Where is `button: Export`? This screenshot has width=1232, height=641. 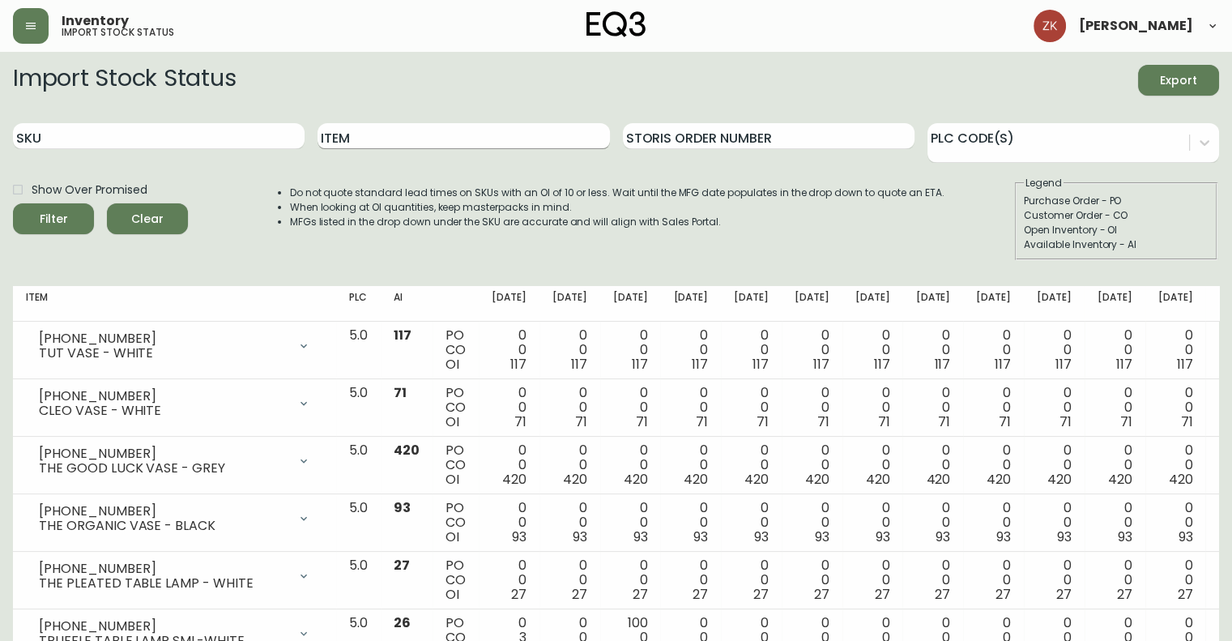
button: Export is located at coordinates (1178, 80).